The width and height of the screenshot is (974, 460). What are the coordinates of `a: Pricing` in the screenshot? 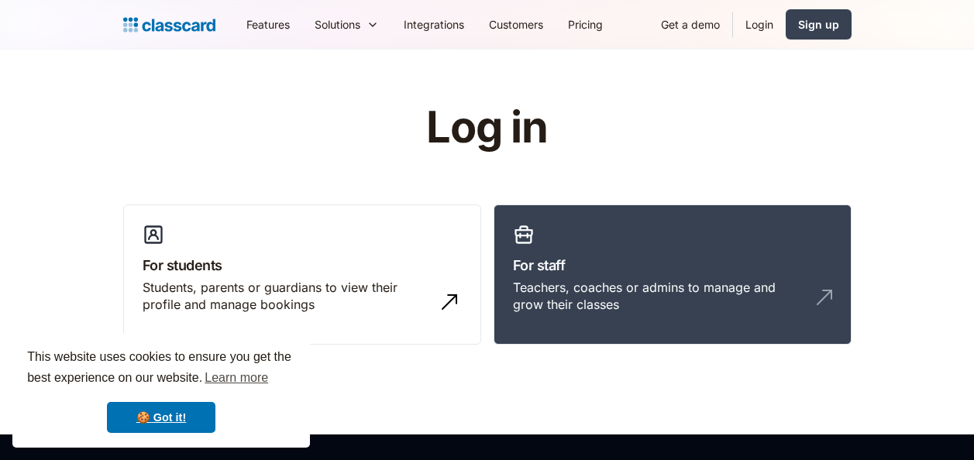 It's located at (585, 24).